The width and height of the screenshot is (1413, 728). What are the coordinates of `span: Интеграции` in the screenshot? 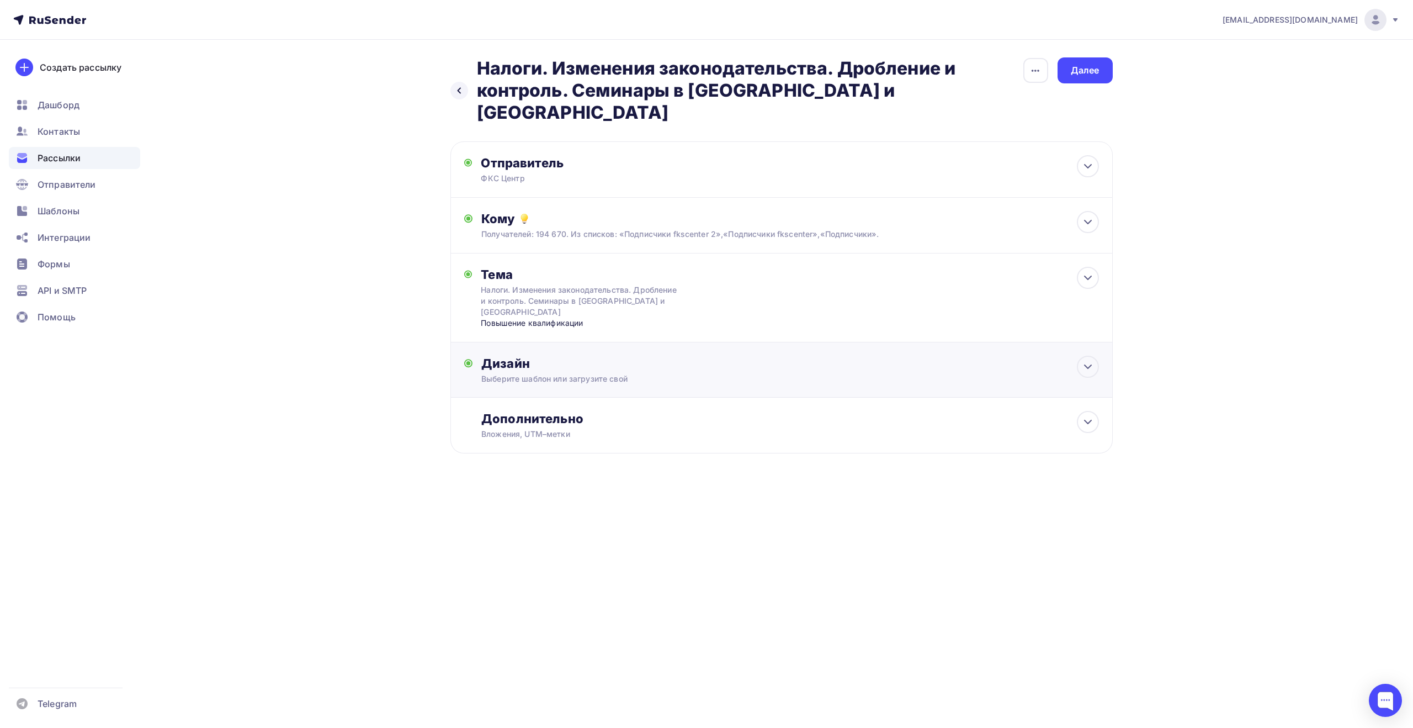 It's located at (64, 237).